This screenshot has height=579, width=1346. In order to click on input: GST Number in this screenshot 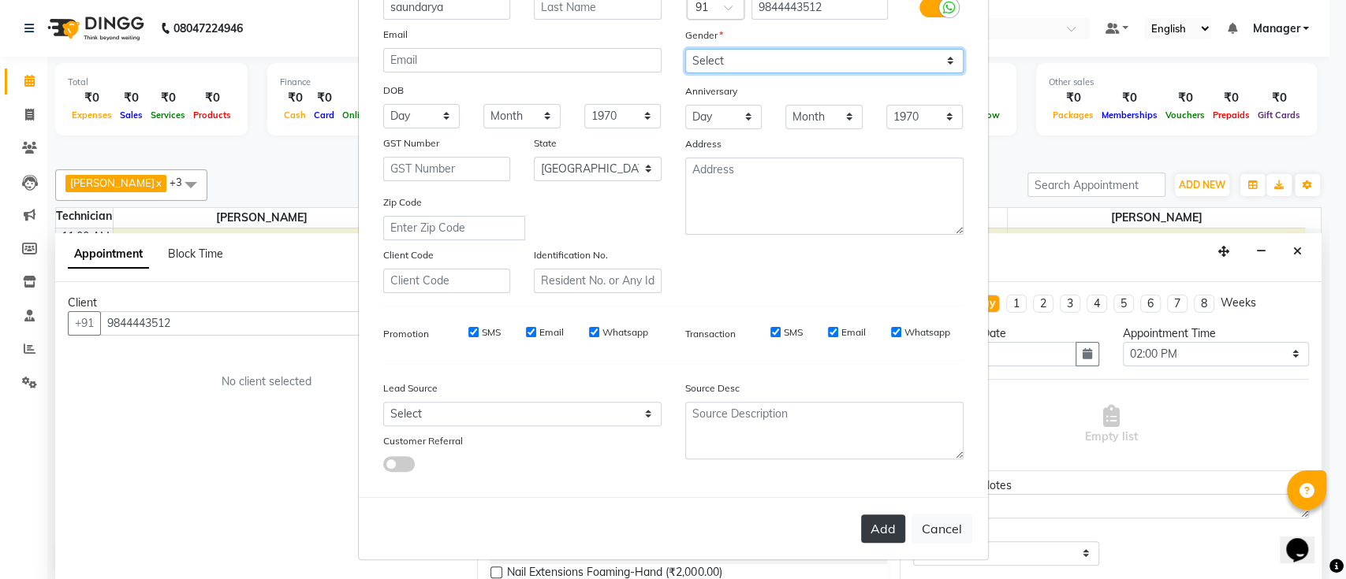, I will do `click(447, 169)`.